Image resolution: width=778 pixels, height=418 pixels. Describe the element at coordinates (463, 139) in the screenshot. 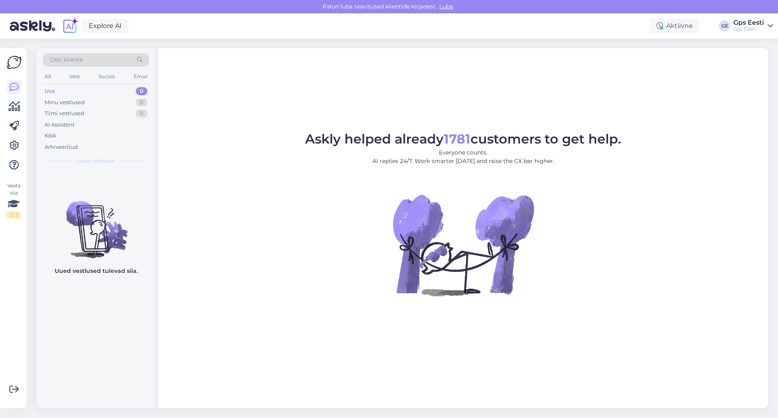

I see `span: Askly helped already customers to get help.` at that location.